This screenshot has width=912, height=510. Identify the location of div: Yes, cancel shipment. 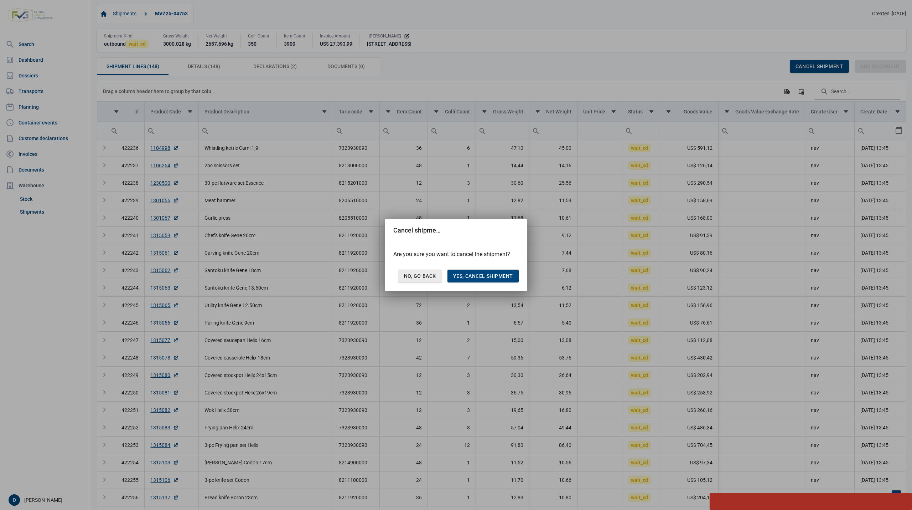
(483, 276).